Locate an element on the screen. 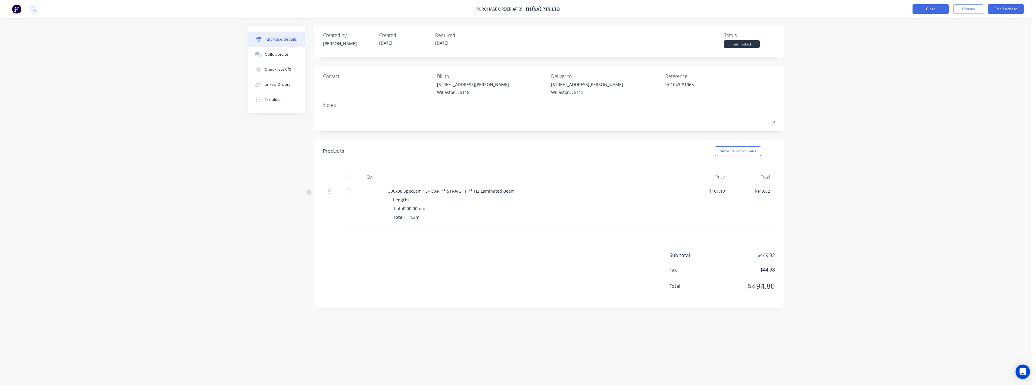 This screenshot has height=385, width=1036. div: Linked Orders is located at coordinates (278, 85).